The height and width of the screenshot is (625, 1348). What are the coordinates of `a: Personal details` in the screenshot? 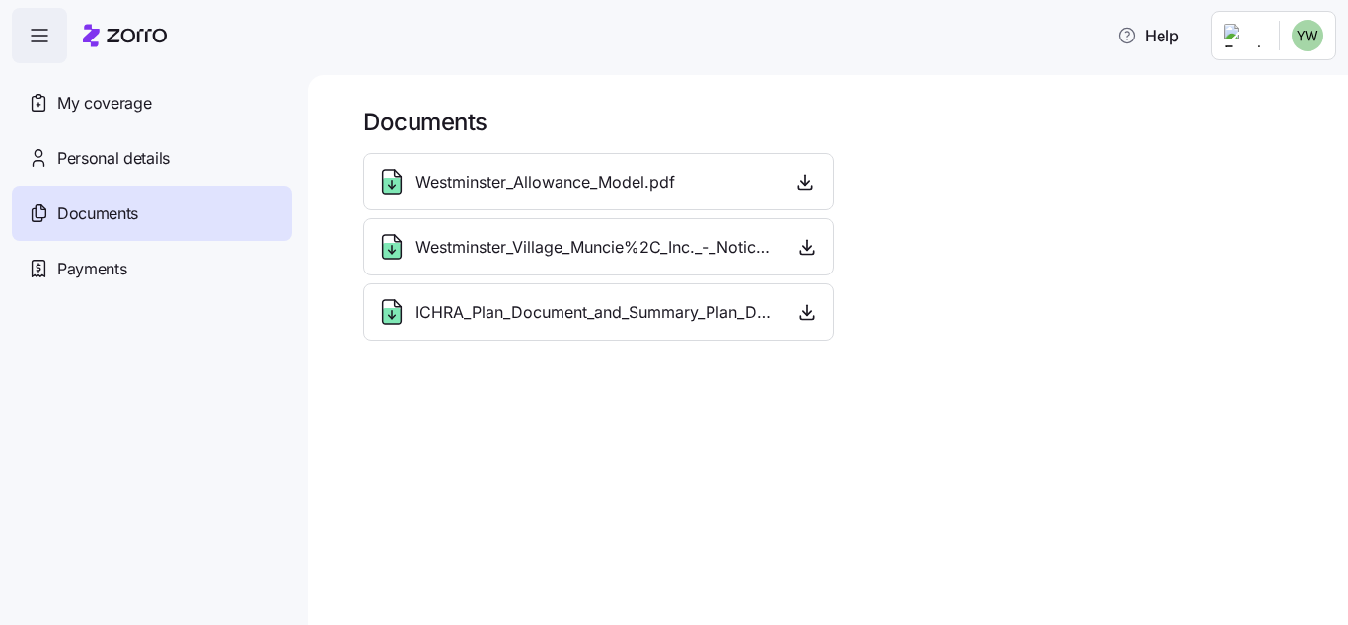 It's located at (152, 158).